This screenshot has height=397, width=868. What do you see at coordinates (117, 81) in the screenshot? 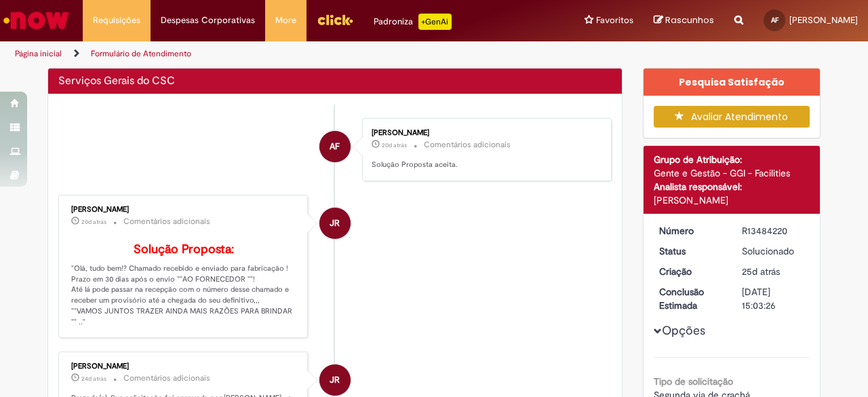
I see `h2: Serviços Gerais do CSC Histórico de tíquete` at bounding box center [117, 81].